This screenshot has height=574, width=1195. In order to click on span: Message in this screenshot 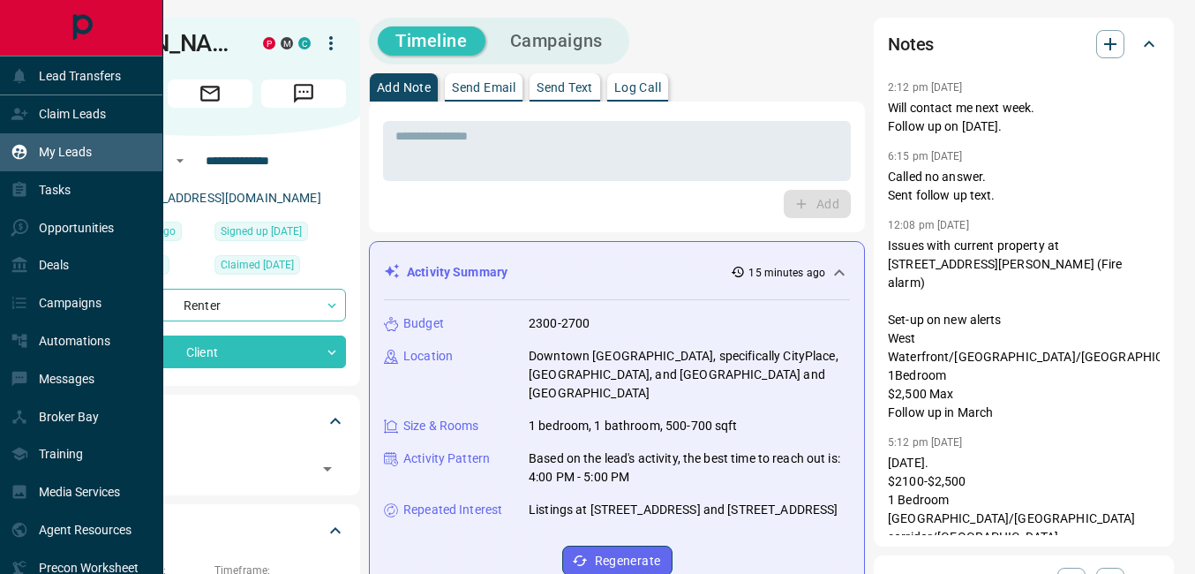, I will do `click(304, 94)`.